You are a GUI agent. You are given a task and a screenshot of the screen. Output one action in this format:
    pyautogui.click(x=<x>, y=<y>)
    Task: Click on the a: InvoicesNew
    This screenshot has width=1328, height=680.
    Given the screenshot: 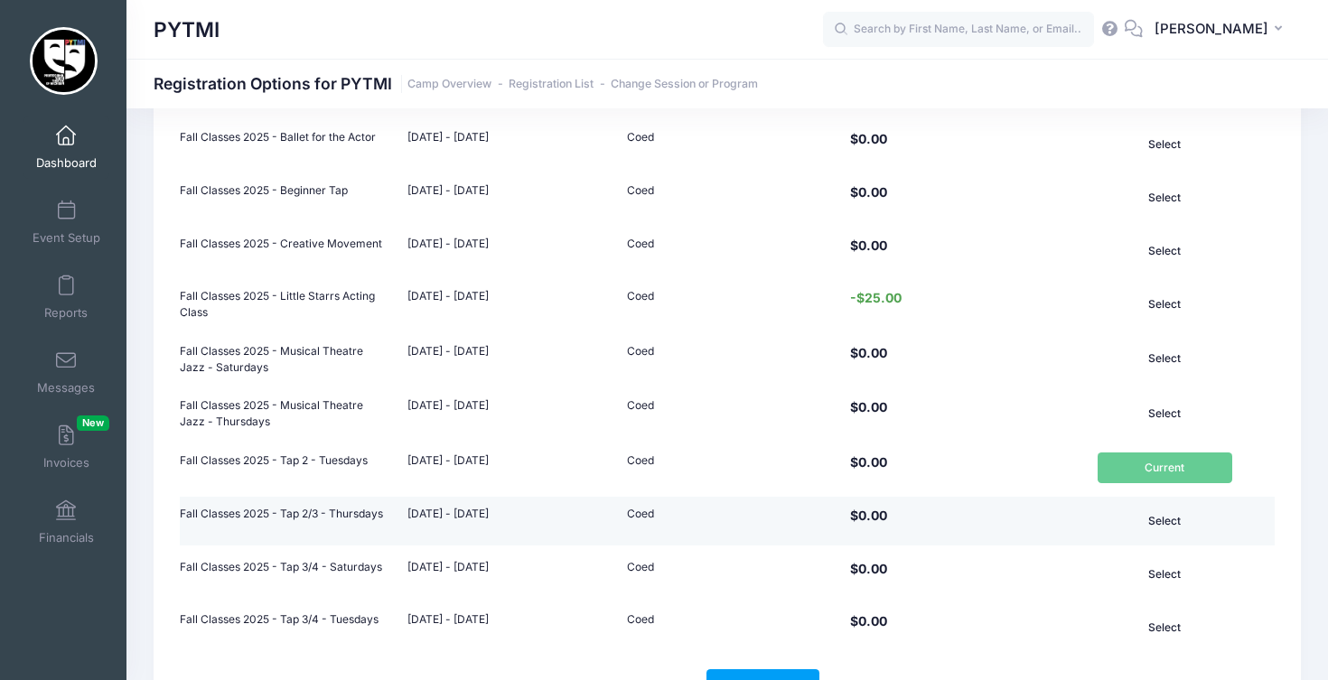 What is the action you would take?
    pyautogui.click(x=66, y=447)
    